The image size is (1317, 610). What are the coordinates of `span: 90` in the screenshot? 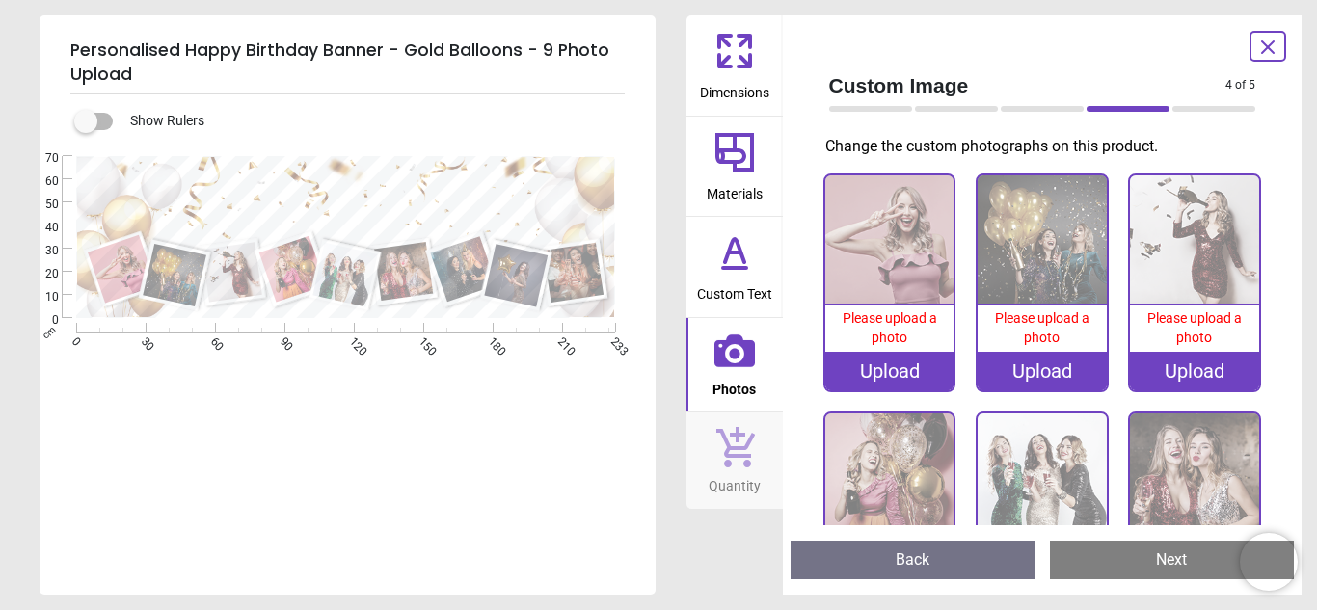 It's located at (281, 340).